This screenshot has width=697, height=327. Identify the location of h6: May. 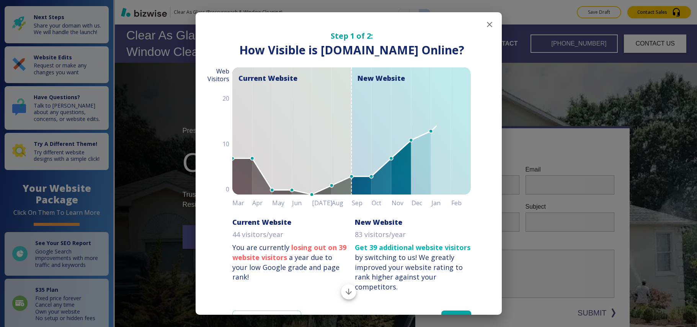
(282, 203).